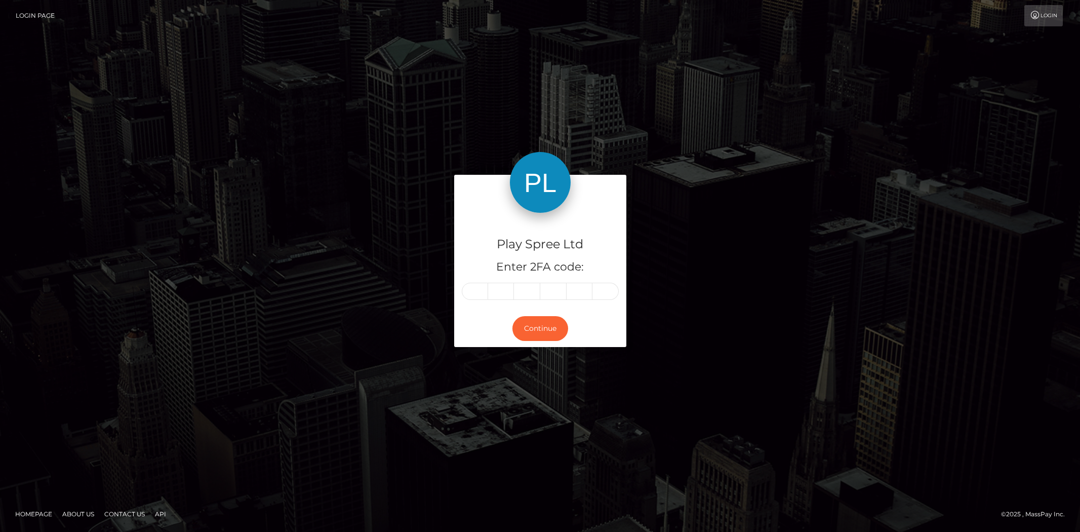 This screenshot has width=1080, height=532. What do you see at coordinates (540, 267) in the screenshot?
I see `h5: Enter 2FA code:` at bounding box center [540, 267].